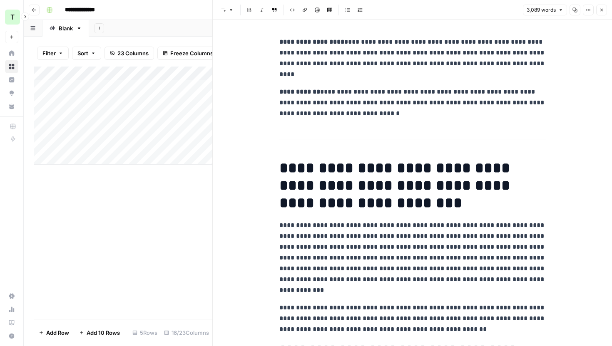 The image size is (612, 346). What do you see at coordinates (12, 53) in the screenshot?
I see `a: Home` at bounding box center [12, 53].